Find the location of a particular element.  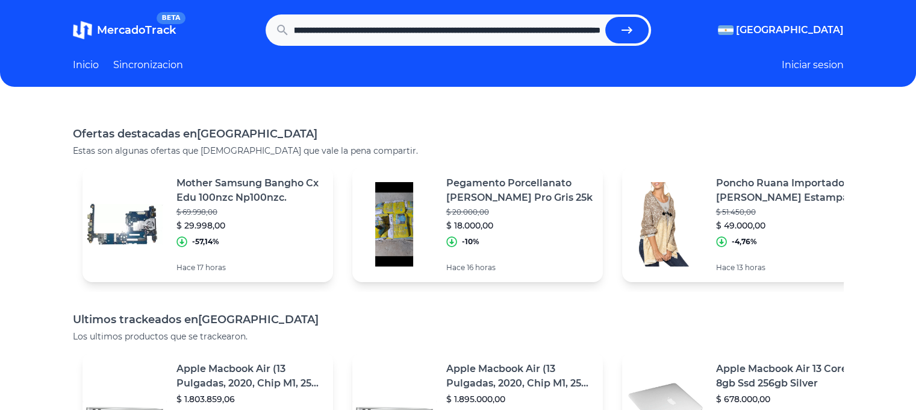

p: -10% is located at coordinates (470, 242).